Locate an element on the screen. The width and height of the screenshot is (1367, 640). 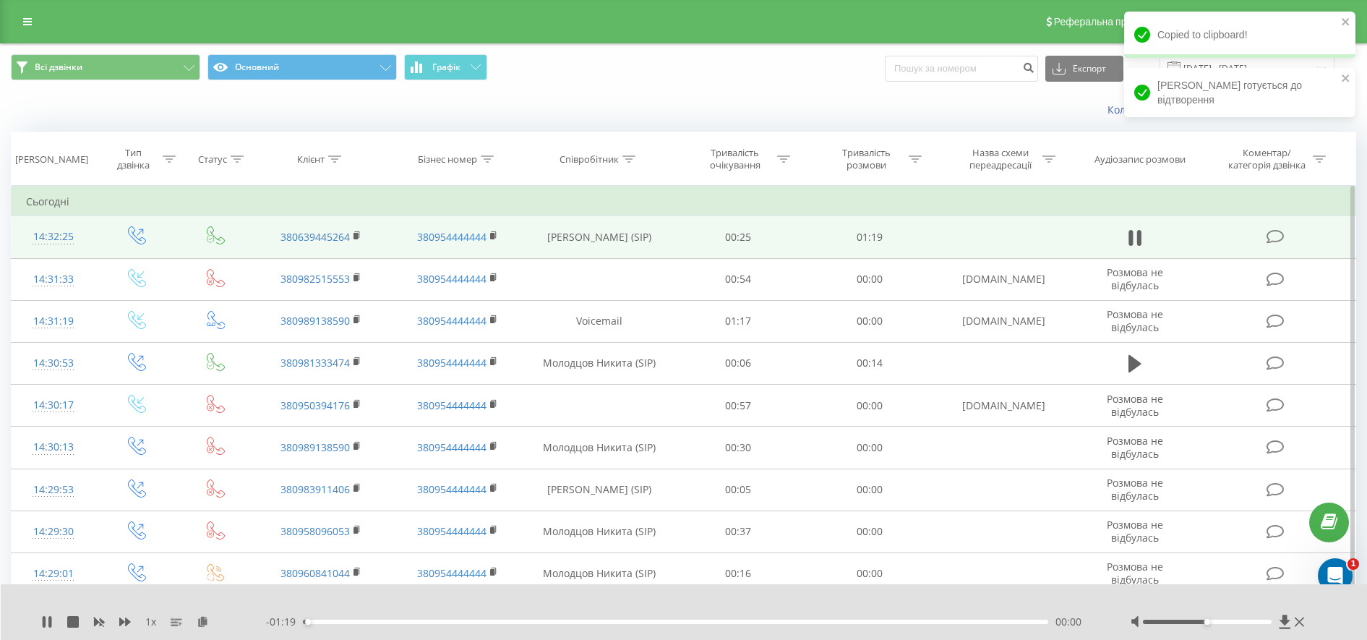
td: 00:16 is located at coordinates (739, 573).